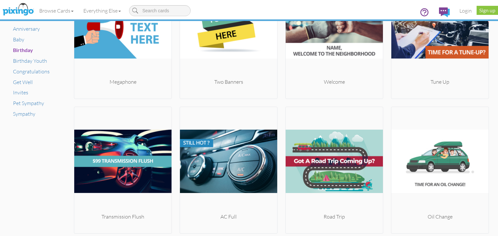 The image size is (498, 236). I want to click on a: Browse Cards, so click(56, 11).